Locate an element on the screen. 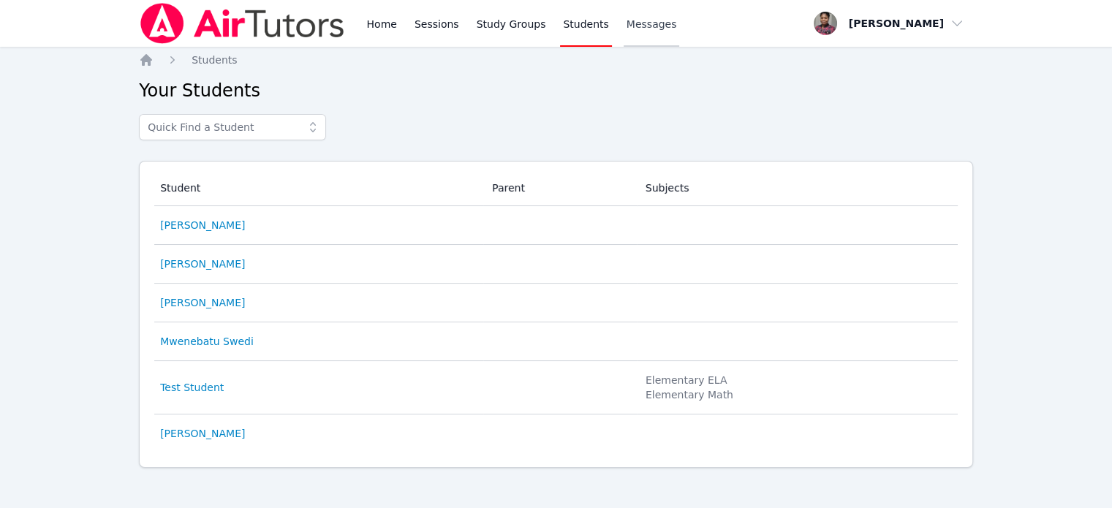 This screenshot has width=1112, height=508. span: Students is located at coordinates (214, 60).